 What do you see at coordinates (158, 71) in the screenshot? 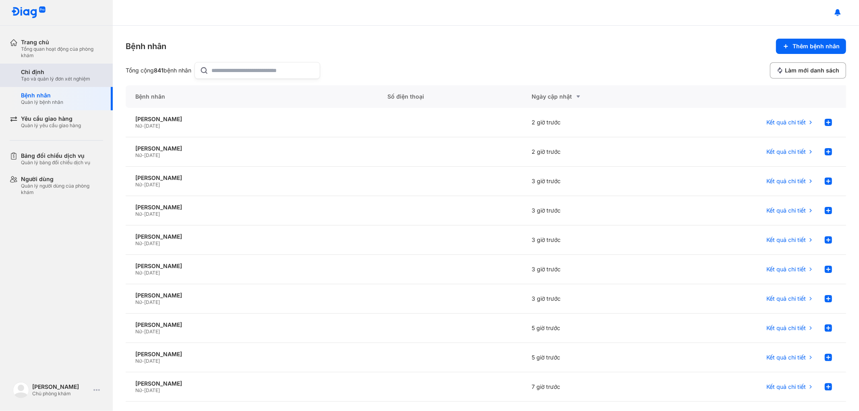
I see `div: Tổng cộng bệnh nhân` at bounding box center [158, 71].